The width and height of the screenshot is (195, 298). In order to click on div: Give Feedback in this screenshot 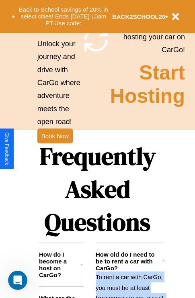, I will do `click(7, 149)`.